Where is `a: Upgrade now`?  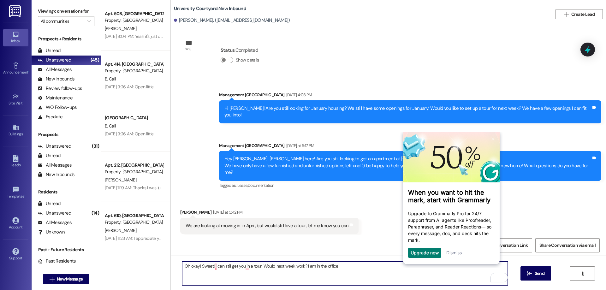
a: Upgrade now is located at coordinates (25, 121).